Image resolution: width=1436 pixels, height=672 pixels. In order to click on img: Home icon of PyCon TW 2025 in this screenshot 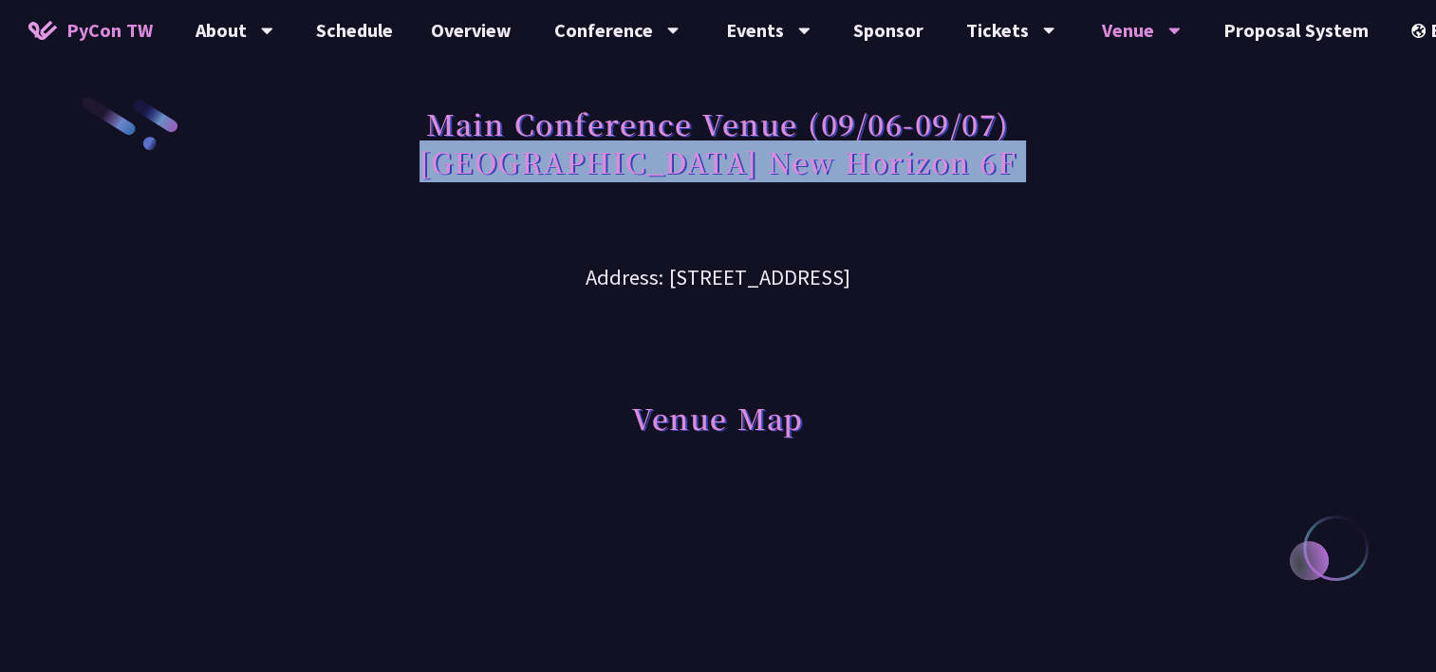, I will do `click(43, 30)`.